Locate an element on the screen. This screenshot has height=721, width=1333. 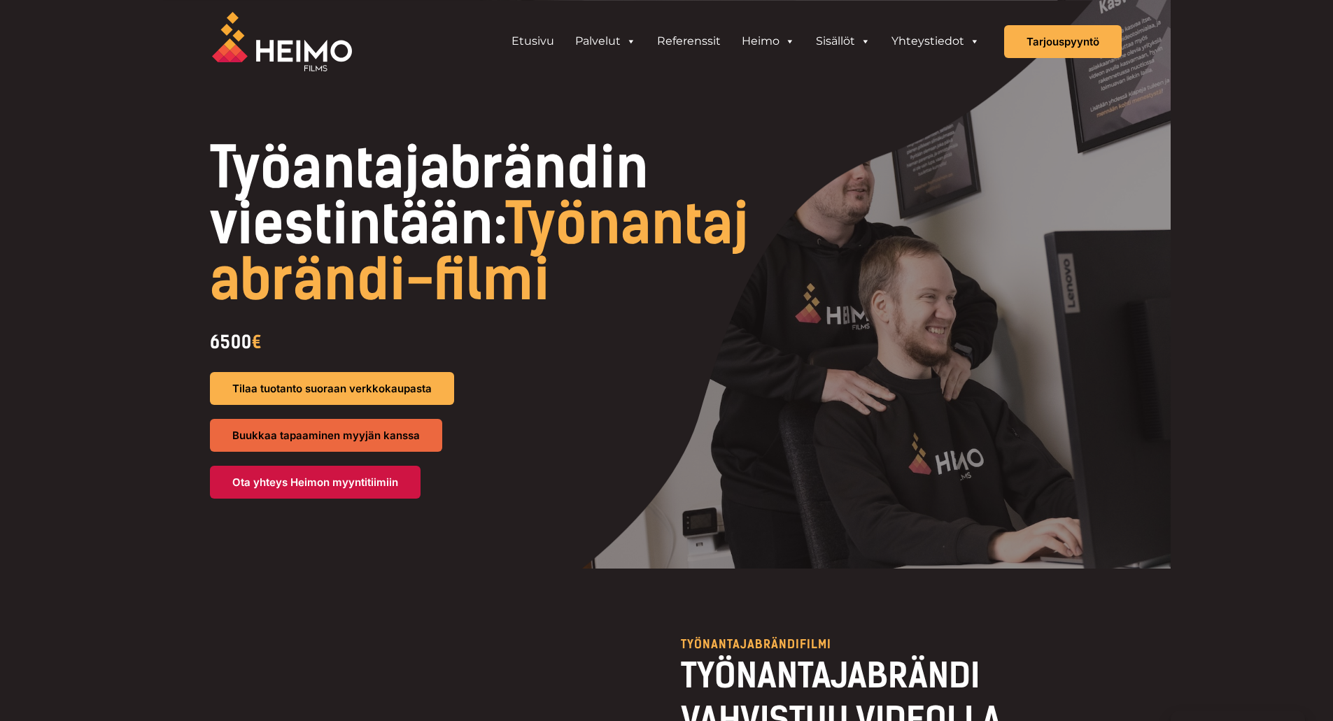
a: Etusivu is located at coordinates (532, 41).